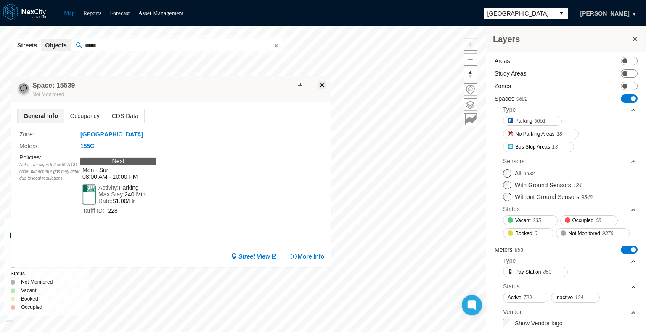 This screenshot has height=332, width=646. Describe the element at coordinates (509, 250) in the screenshot. I see `label: Meters` at that location.